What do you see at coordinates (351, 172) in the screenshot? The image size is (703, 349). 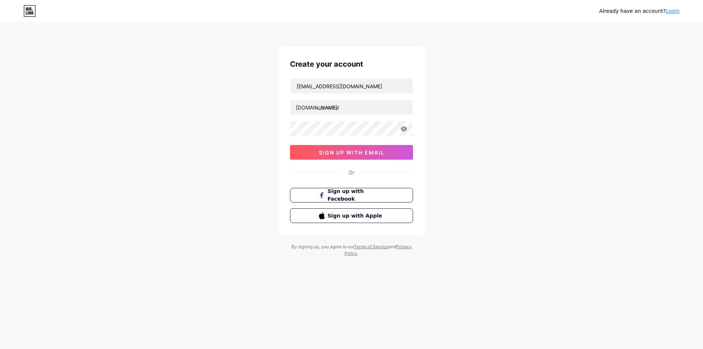 I see `div: Or` at bounding box center [351, 172].